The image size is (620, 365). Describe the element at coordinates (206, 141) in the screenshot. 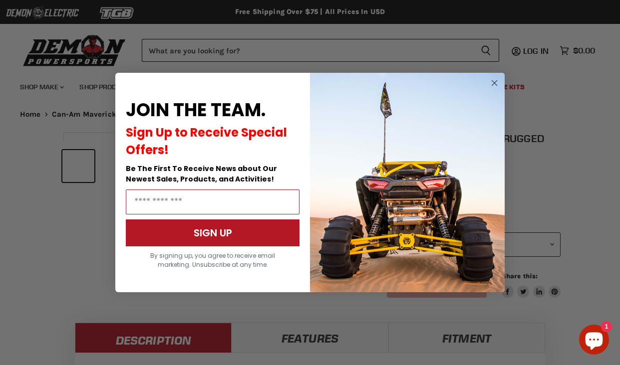

I see `span: Sign Up to Receive Special Offers!` at that location.